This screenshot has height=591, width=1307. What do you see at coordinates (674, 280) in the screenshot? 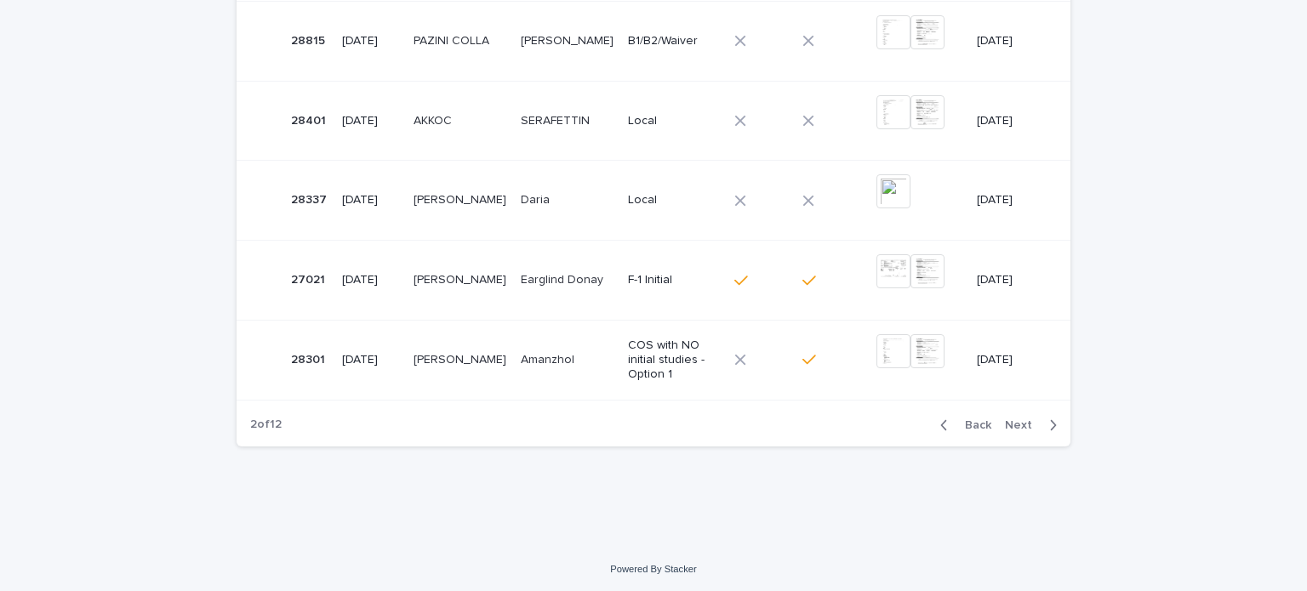
I see `p: F-1 Initial` at bounding box center [674, 280].